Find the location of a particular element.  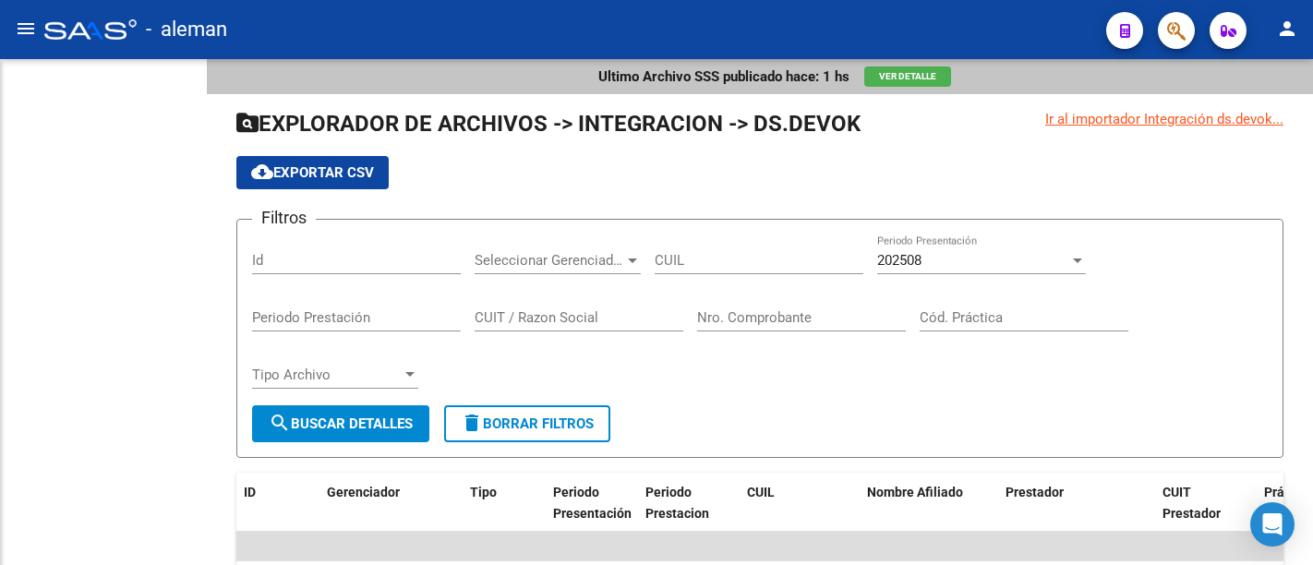

datatable-header-cell: Gerenciador is located at coordinates (390, 503).